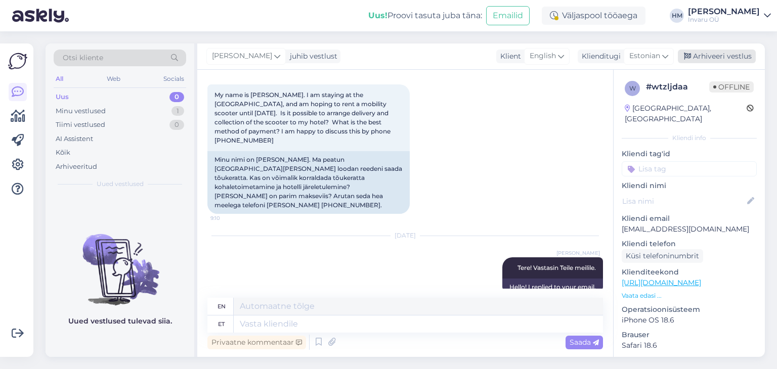  Describe the element at coordinates (677, 87) in the screenshot. I see `div: # wtzljdaa` at that location.